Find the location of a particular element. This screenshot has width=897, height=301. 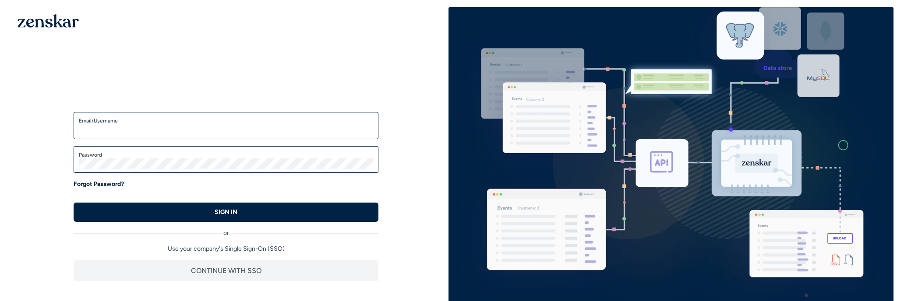

p: Use your company's Single Sign-On (SSO) is located at coordinates (226, 249).